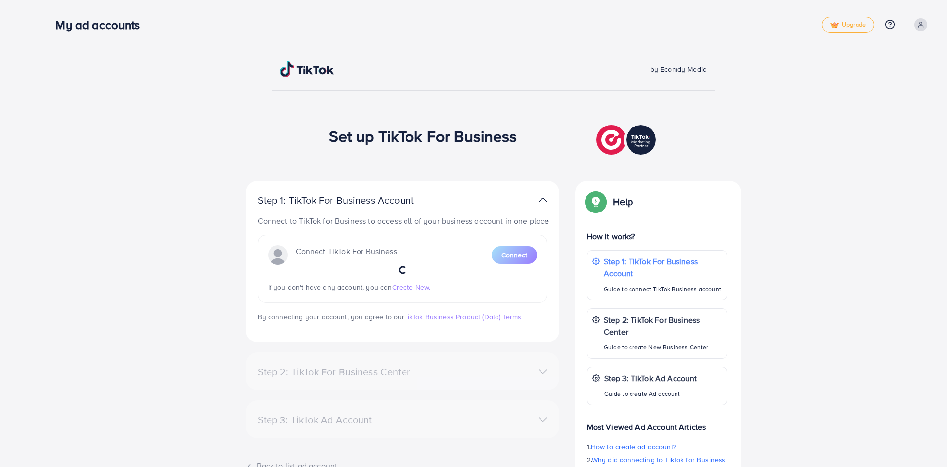 The height and width of the screenshot is (467, 947). Describe the element at coordinates (663, 326) in the screenshot. I see `p: Step 2: TikTok For Business Center` at that location.